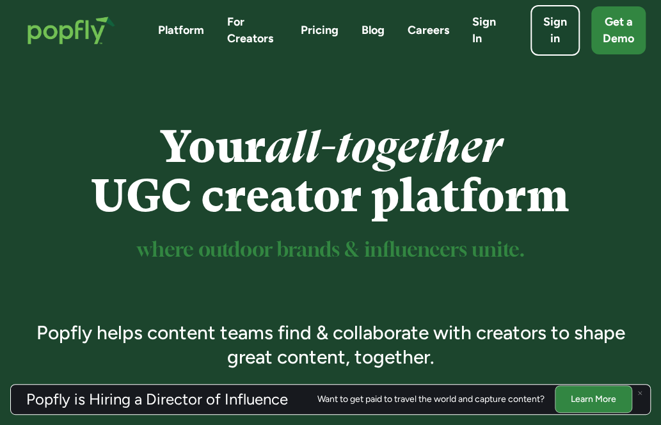 This screenshot has height=425, width=661. I want to click on div: Get a Demo, so click(618, 30).